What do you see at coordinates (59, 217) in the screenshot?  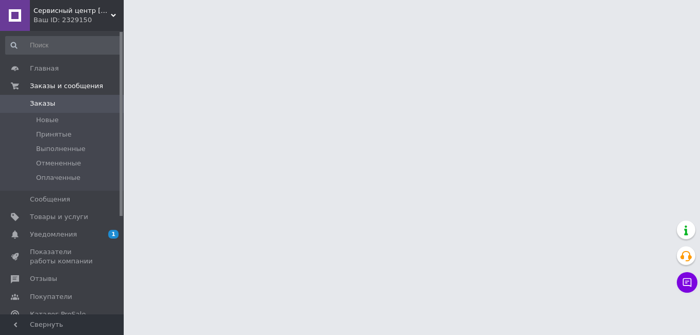 I see `span: Товары и услуги` at bounding box center [59, 217].